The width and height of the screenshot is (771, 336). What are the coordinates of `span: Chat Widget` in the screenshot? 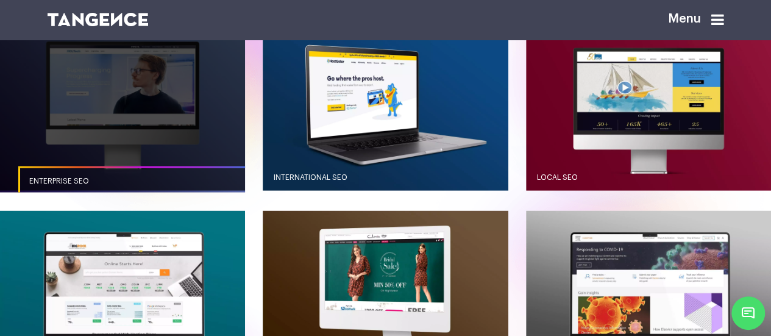 It's located at (748, 313).